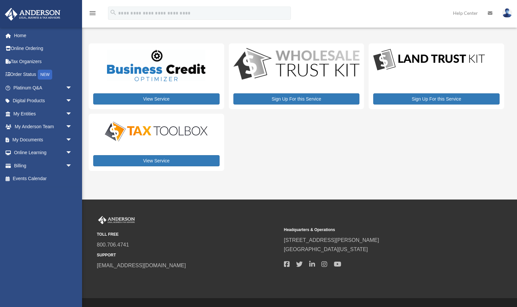 This screenshot has height=307, width=517. I want to click on a: Online Ordering, so click(43, 49).